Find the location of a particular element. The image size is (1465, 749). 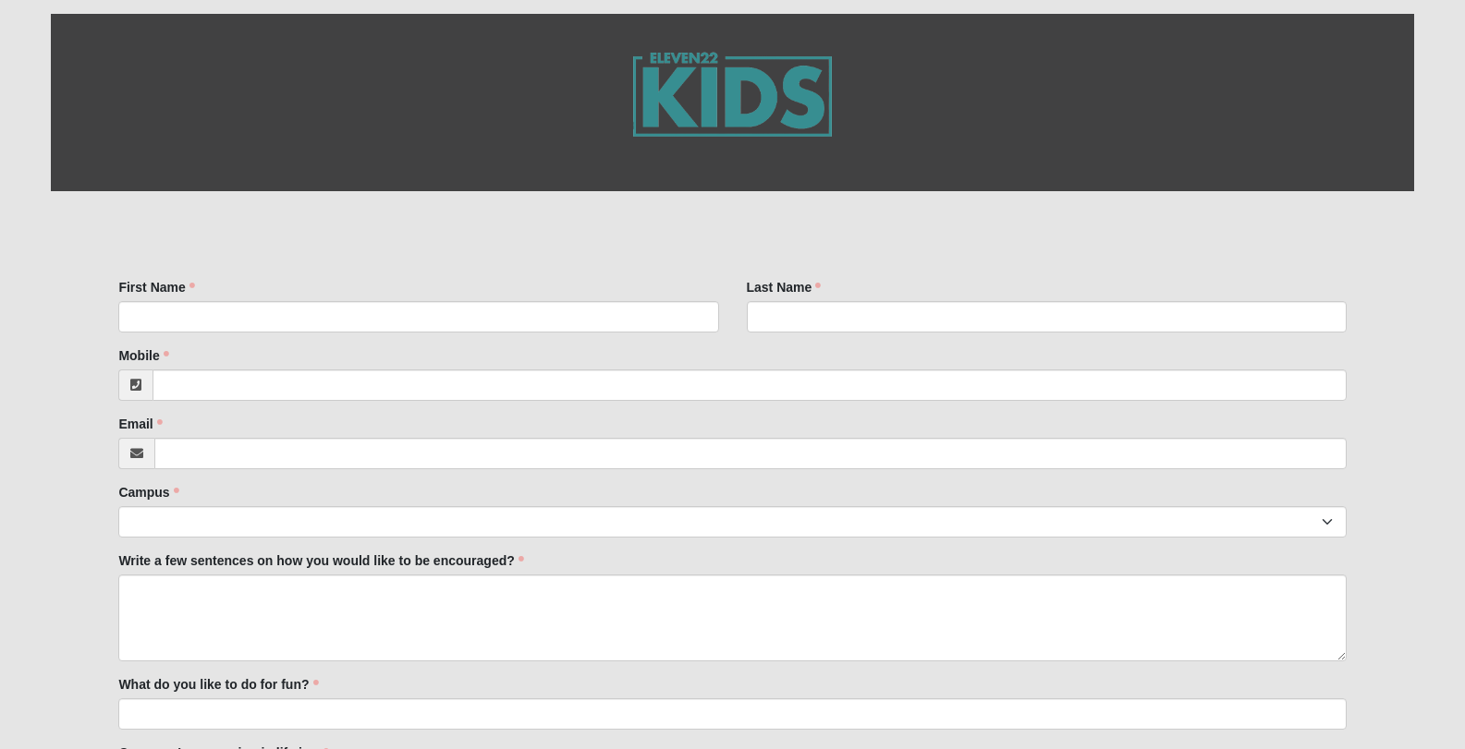

label: Campus is located at coordinates (148, 493).